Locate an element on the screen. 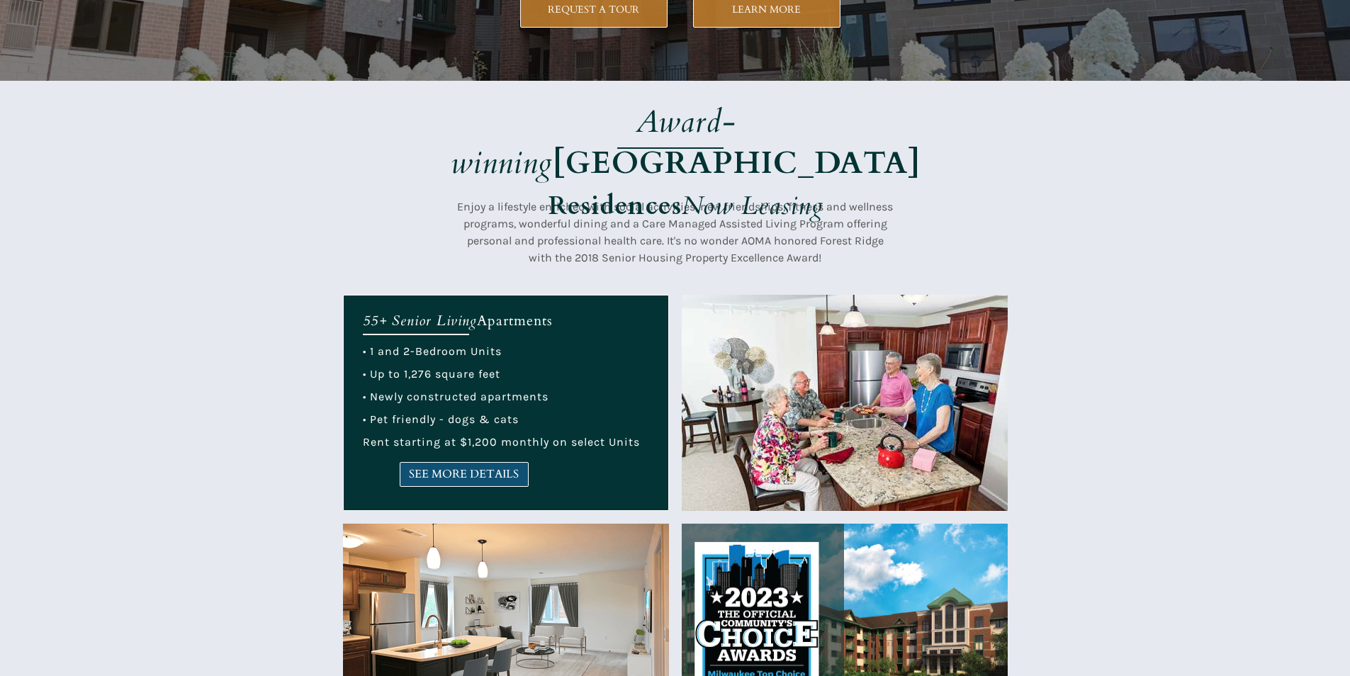 This screenshot has width=1350, height=676. span: LEARN MORE is located at coordinates (767, 9).